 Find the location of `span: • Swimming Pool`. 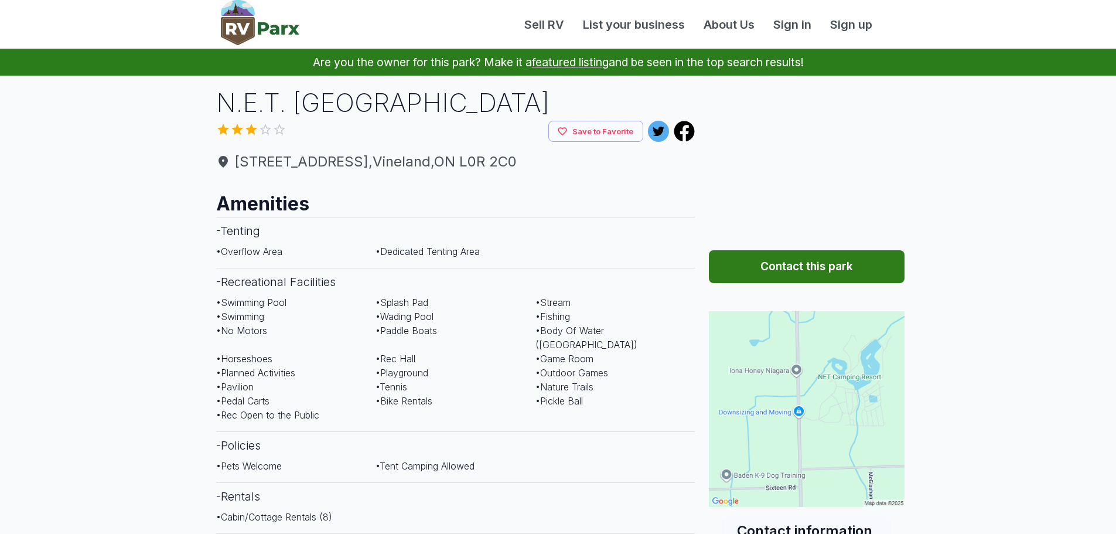

span: • Swimming Pool is located at coordinates (251, 302).